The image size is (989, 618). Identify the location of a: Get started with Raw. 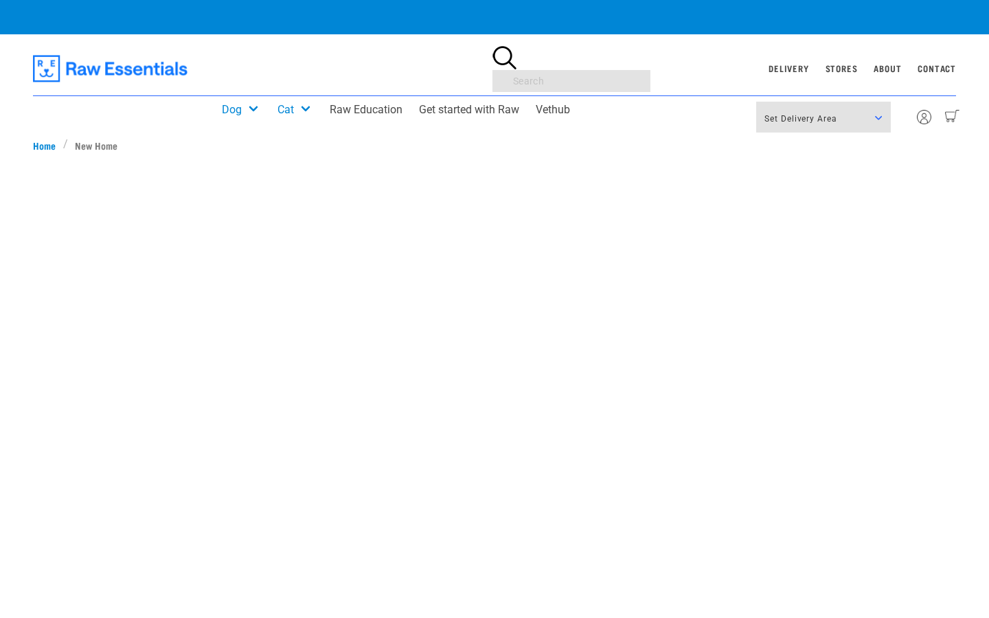
(469, 110).